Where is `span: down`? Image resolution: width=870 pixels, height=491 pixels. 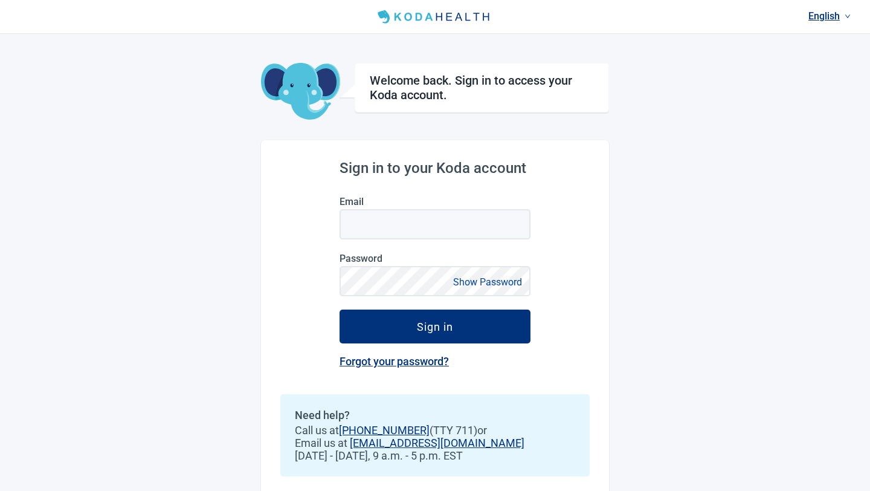
span: down is located at coordinates (848, 16).